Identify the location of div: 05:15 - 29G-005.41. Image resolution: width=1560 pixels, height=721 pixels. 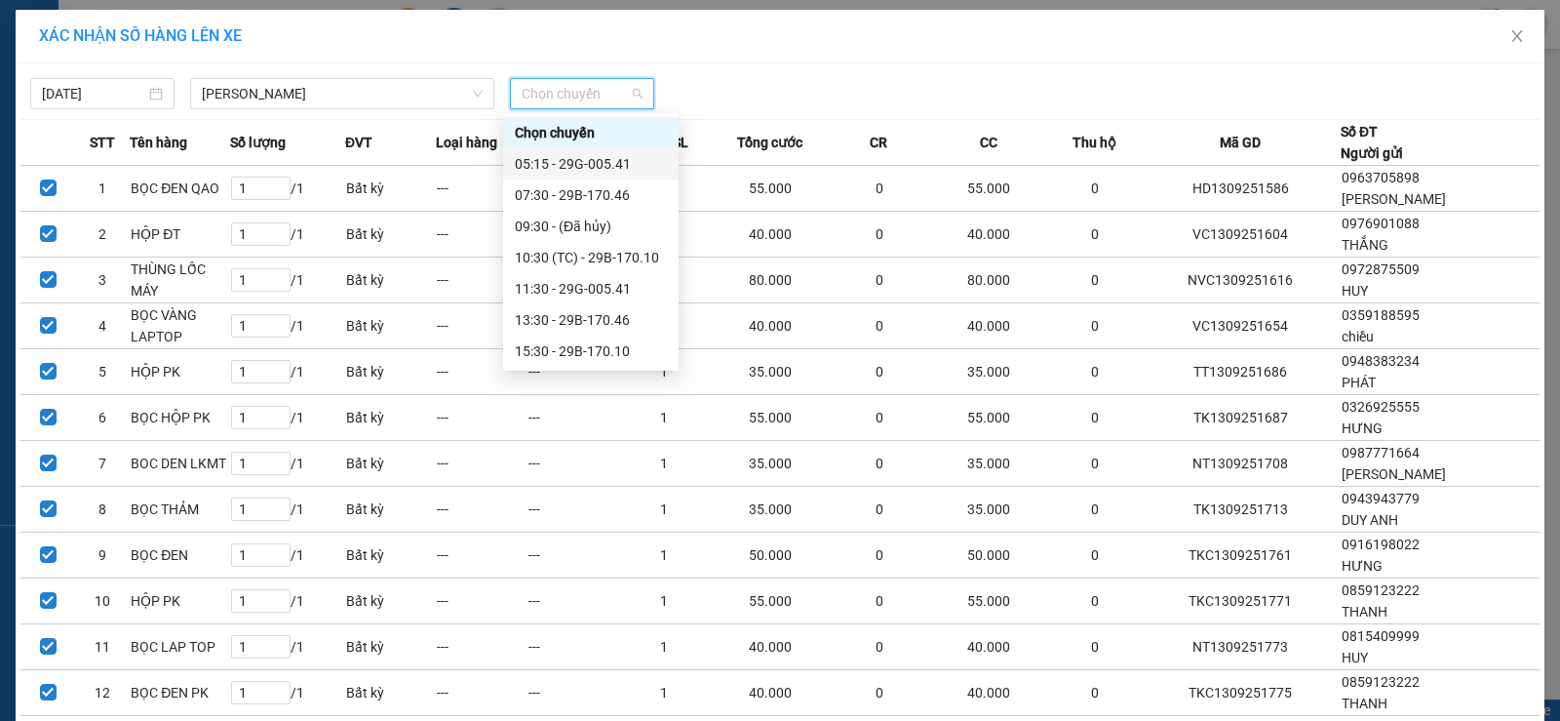
(591, 164).